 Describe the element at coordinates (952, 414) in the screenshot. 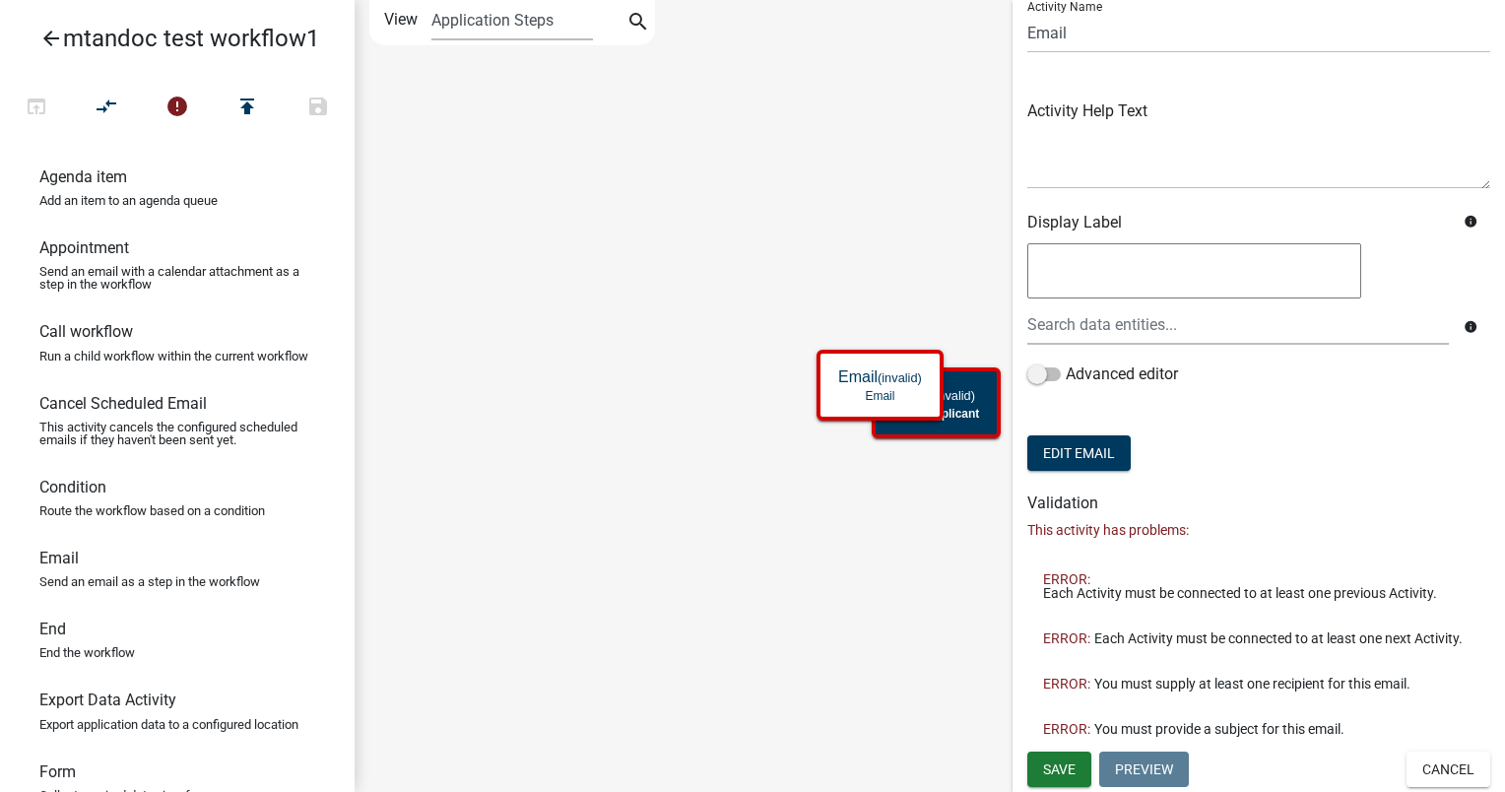

I see `span: Applicant` at that location.